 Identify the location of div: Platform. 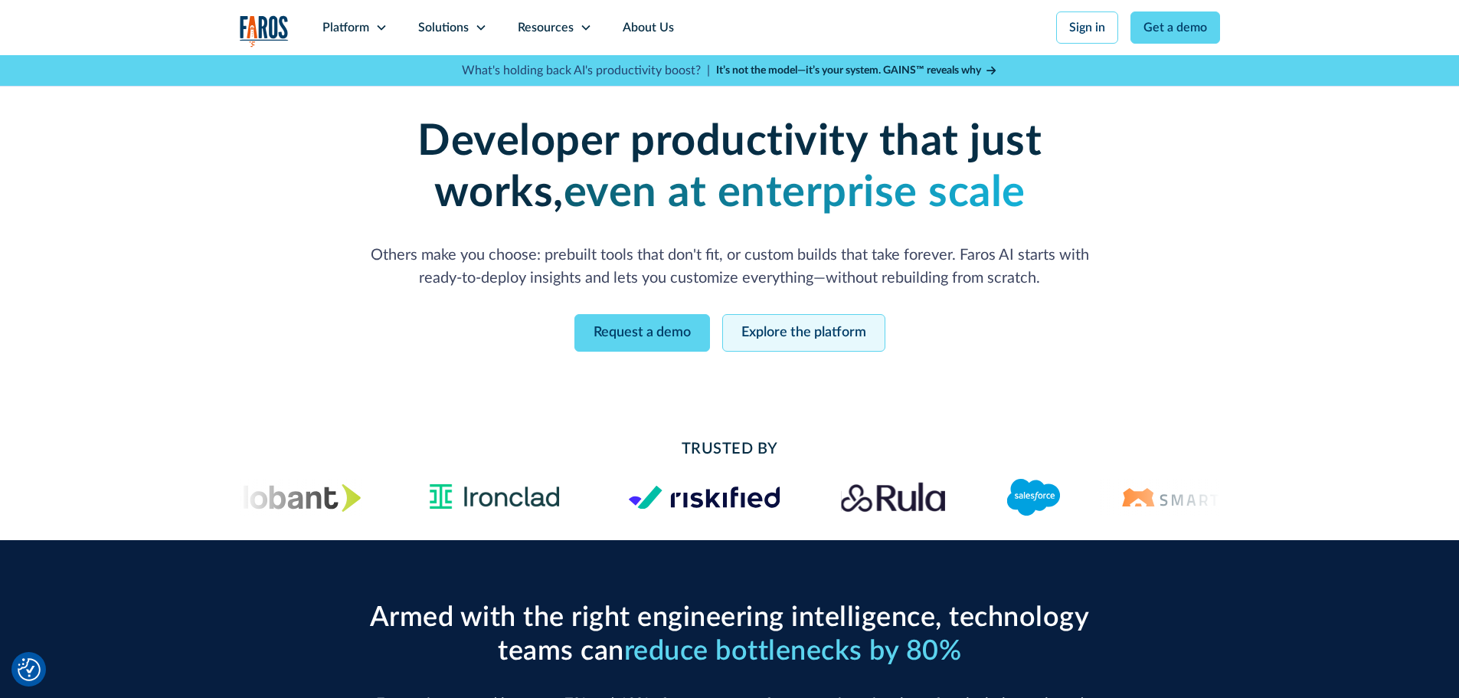
(345, 28).